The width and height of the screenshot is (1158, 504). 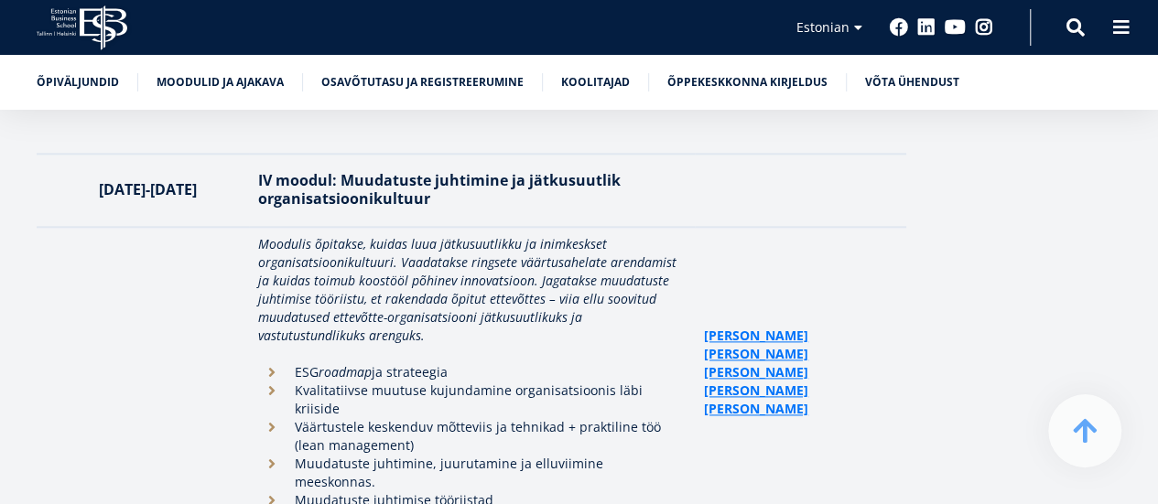 I want to click on strong: IV moodul: Muudatuste juhtimine ja jätkusuutlik organisatsioonikultuur, so click(x=439, y=190).